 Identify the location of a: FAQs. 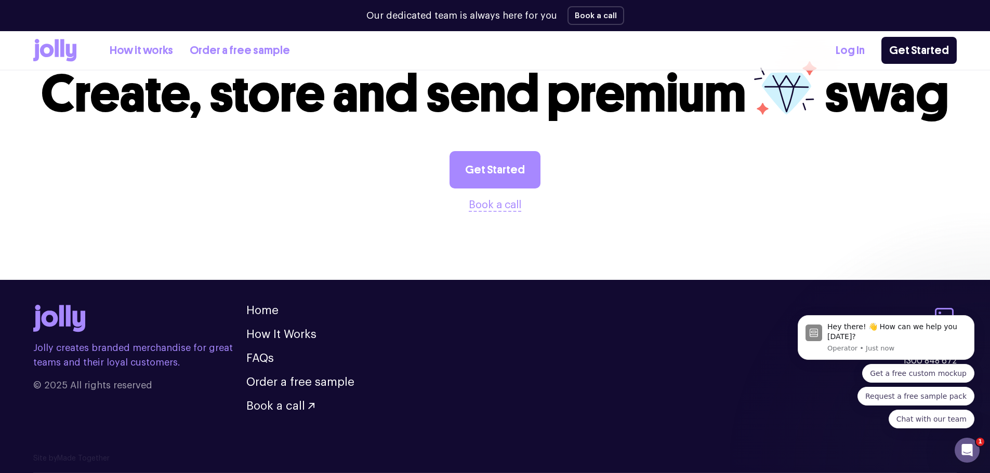
(260, 358).